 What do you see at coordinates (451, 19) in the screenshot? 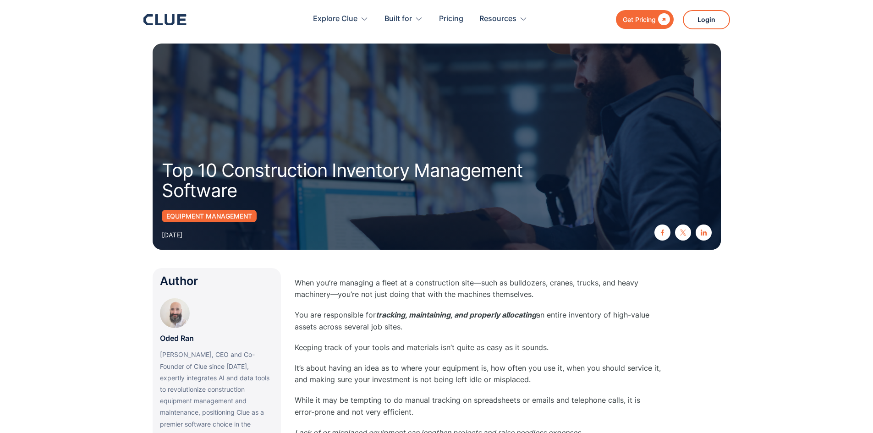
I see `a: Pricing` at bounding box center [451, 19].